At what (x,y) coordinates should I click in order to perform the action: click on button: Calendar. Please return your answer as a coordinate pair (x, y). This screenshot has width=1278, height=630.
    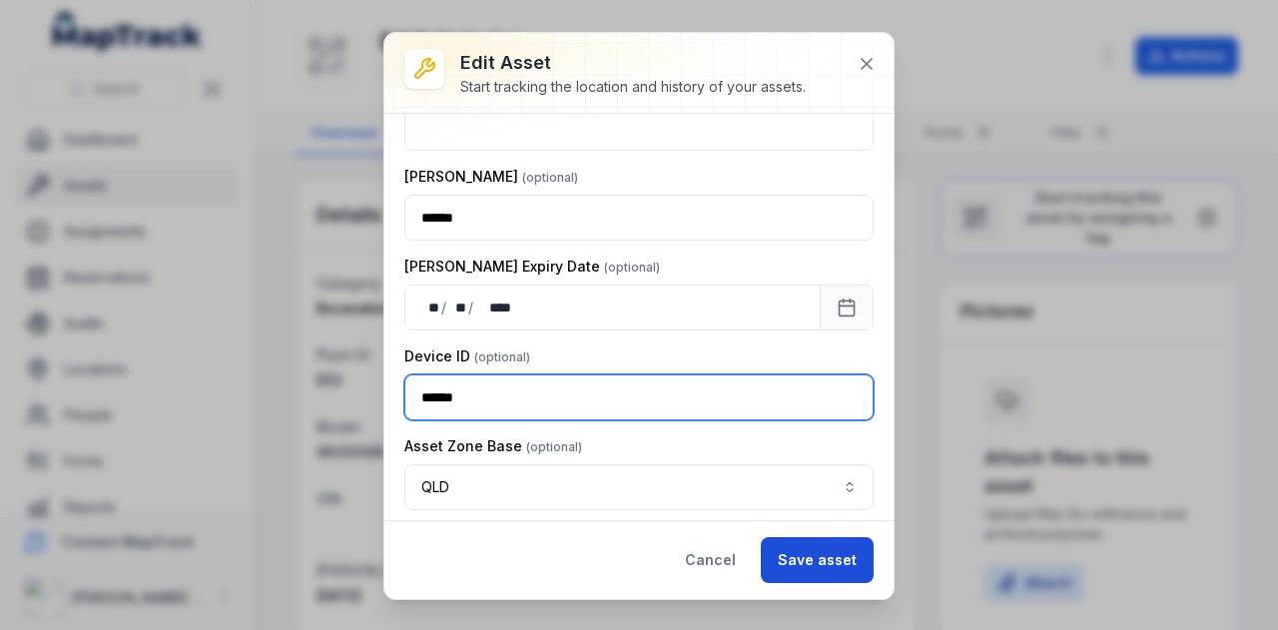
    Looking at the image, I should click on (847, 308).